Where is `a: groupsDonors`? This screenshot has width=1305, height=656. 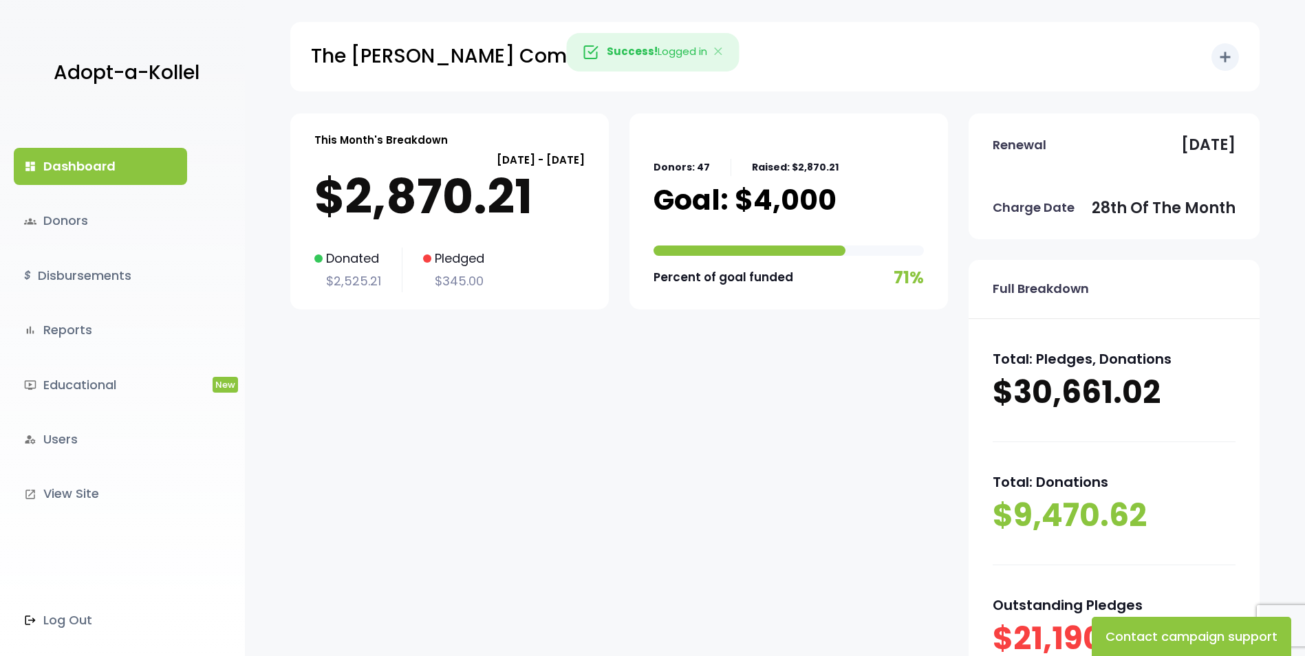 a: groupsDonors is located at coordinates (100, 221).